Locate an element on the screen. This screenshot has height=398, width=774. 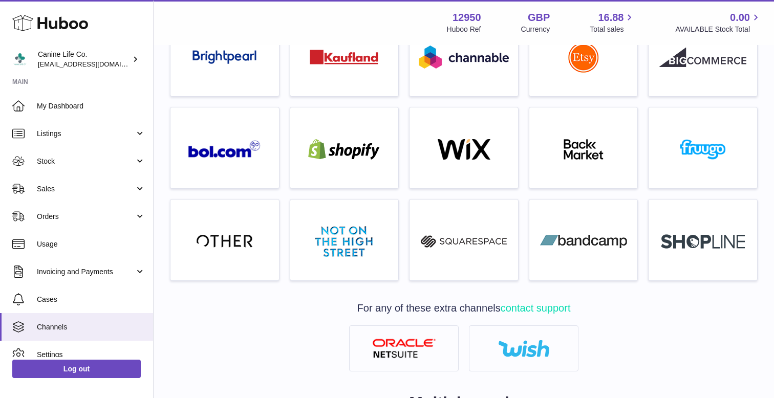
span: Usage is located at coordinates (91, 244).